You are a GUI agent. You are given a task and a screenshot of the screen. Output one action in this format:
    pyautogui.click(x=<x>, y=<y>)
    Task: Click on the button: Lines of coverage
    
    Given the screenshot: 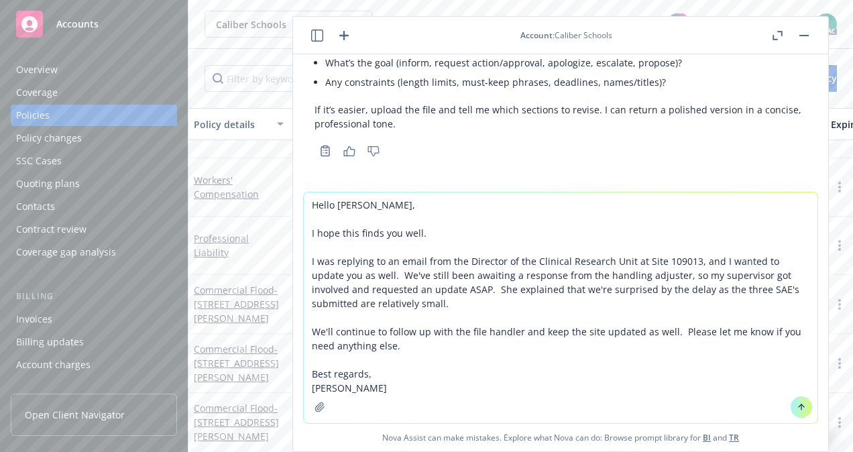 What is the action you would take?
    pyautogui.click(x=373, y=124)
    